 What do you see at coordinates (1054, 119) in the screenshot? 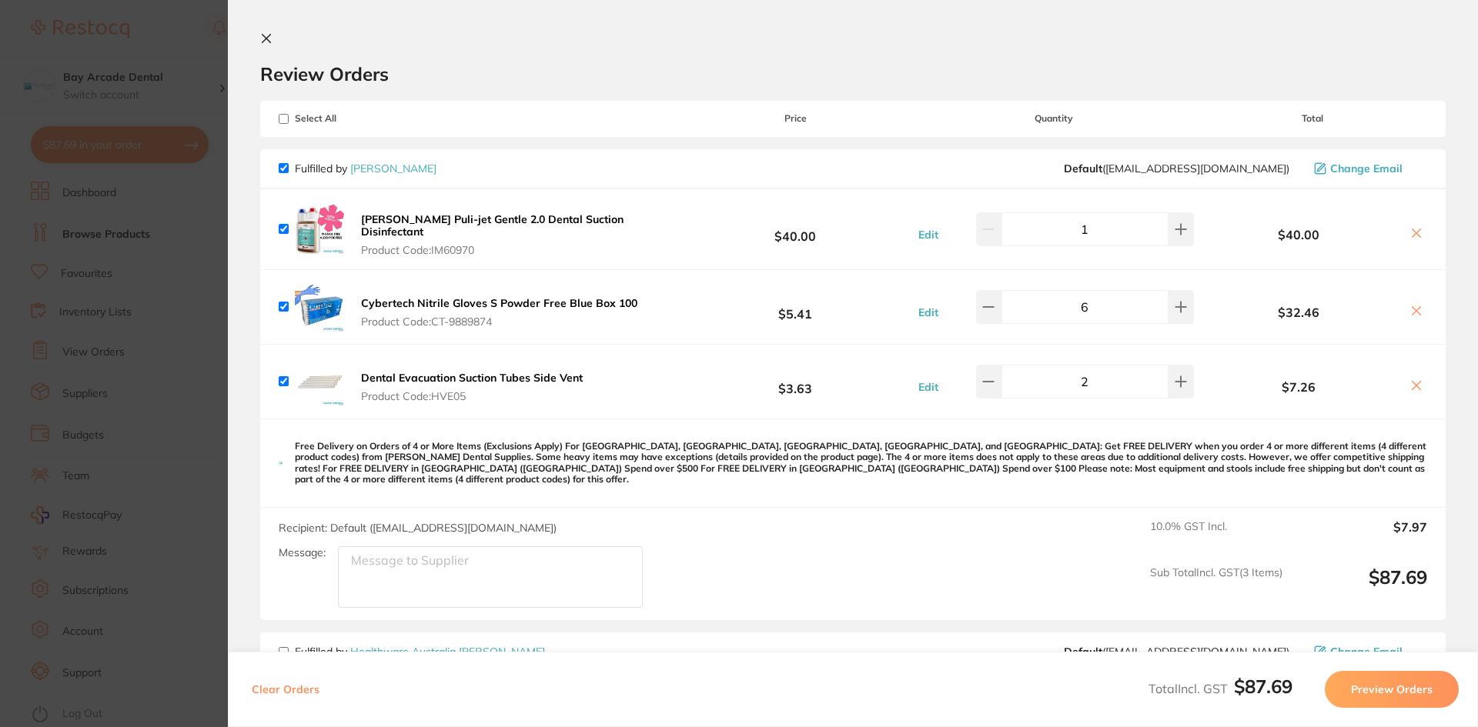
I see `span: Quantity` at bounding box center [1054, 119].